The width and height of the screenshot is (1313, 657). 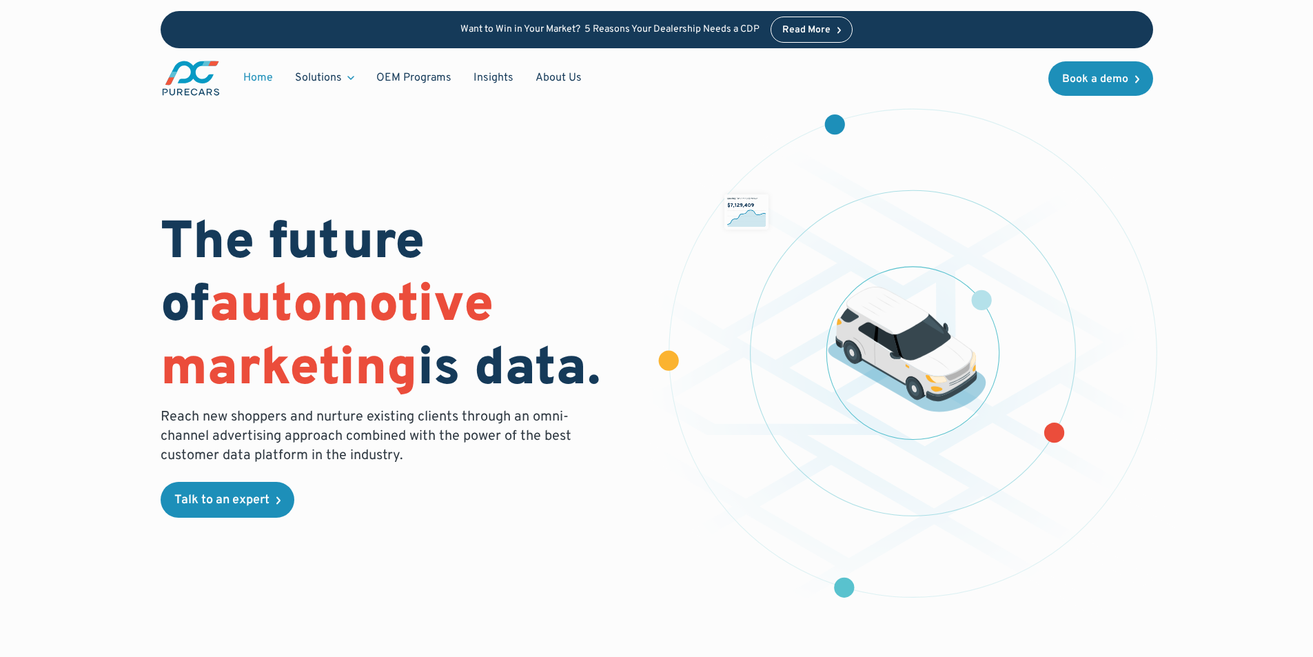 I want to click on p: Reach new shoppers and nurture existing clients through an omni-channel advertising approach comb..., so click(x=370, y=436).